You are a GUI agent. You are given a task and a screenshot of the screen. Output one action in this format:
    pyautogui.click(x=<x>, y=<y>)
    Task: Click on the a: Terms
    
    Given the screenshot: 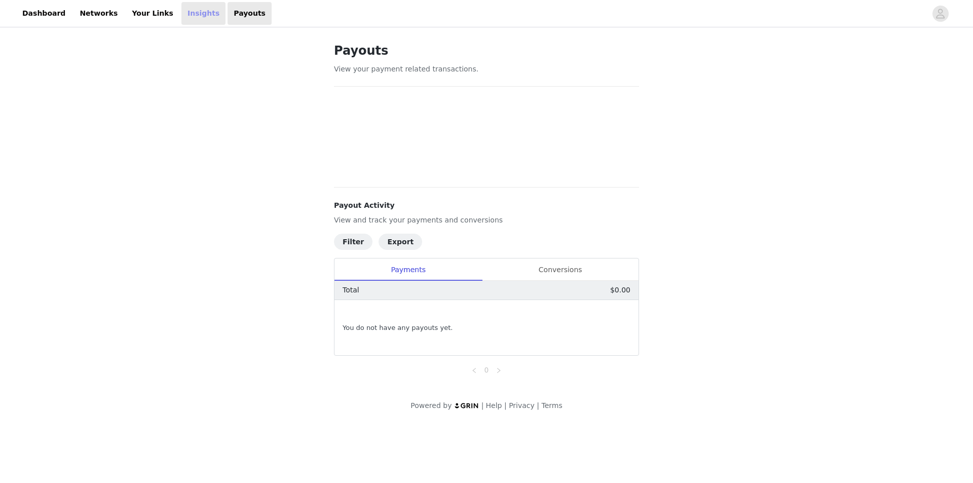 What is the action you would take?
    pyautogui.click(x=551, y=405)
    